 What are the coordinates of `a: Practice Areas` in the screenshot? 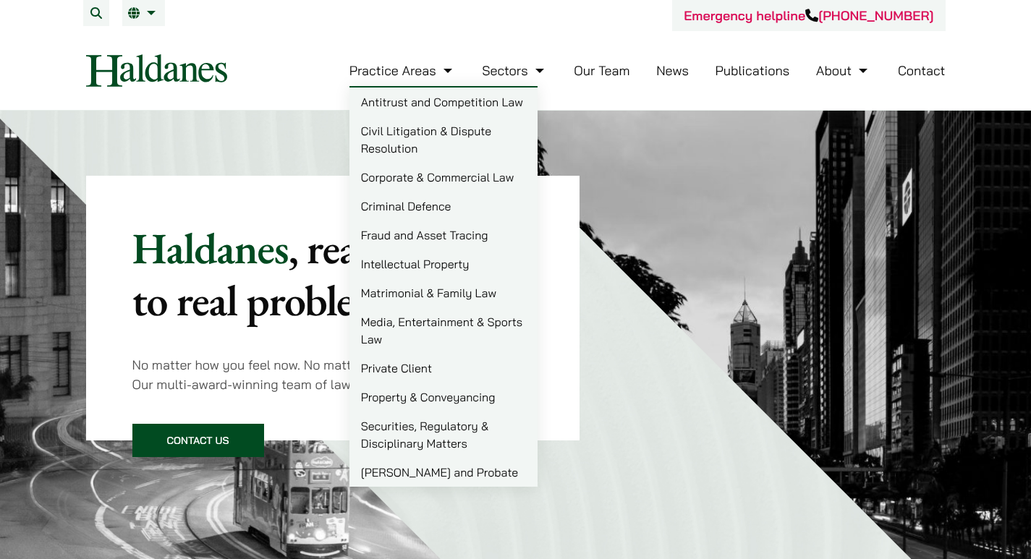 It's located at (402, 70).